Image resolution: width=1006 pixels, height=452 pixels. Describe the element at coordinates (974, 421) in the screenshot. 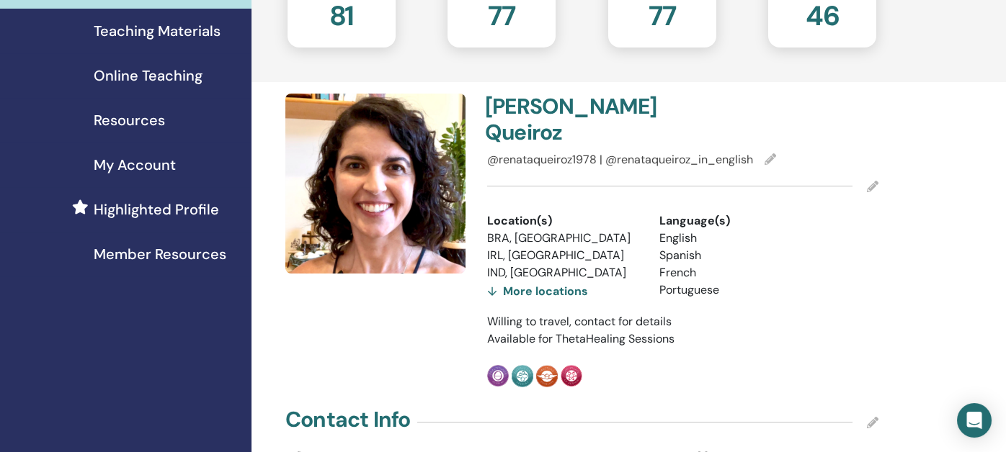

I see `div: Open Intercom Messenger` at that location.